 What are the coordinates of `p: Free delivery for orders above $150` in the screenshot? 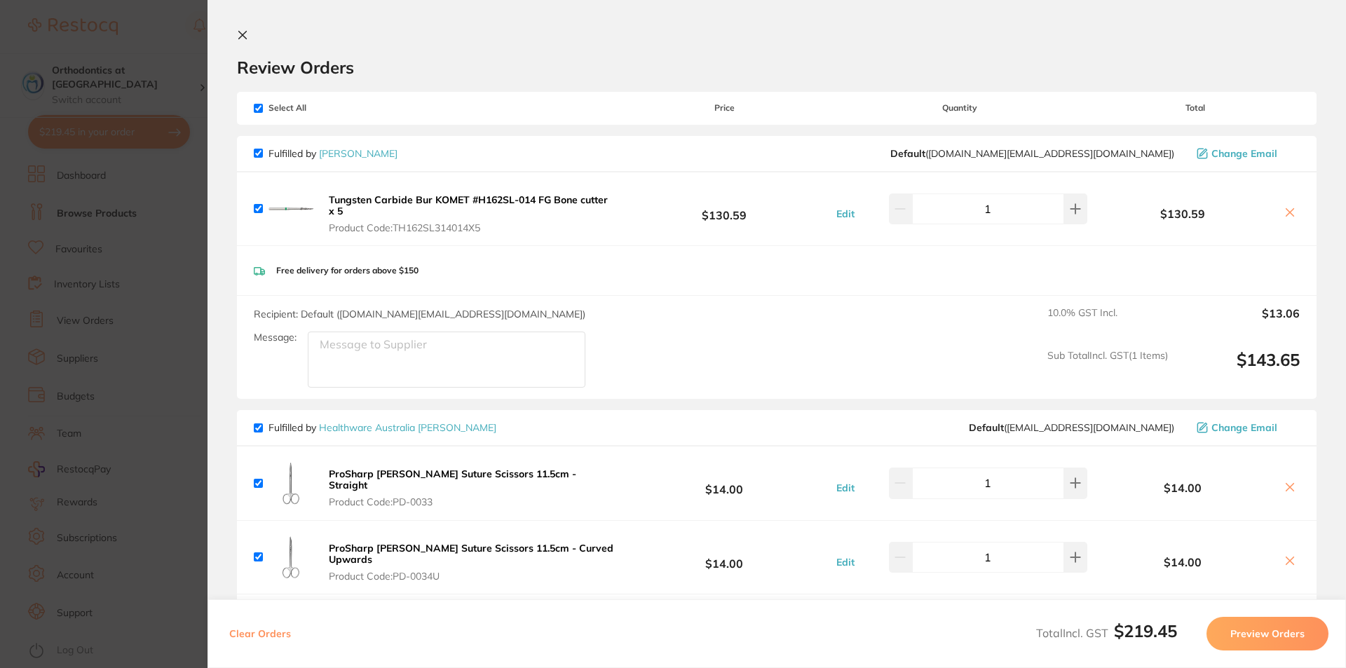 It's located at (347, 271).